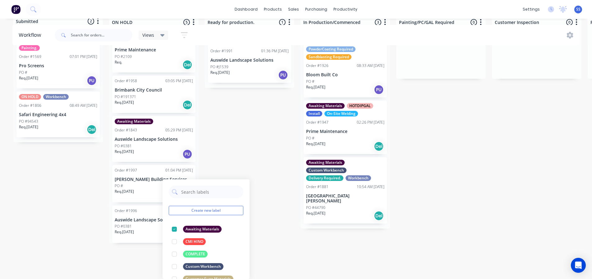 The height and width of the screenshot is (279, 592). Describe the element at coordinates (329, 57) in the screenshot. I see `div: Sandblasting Required` at that location.